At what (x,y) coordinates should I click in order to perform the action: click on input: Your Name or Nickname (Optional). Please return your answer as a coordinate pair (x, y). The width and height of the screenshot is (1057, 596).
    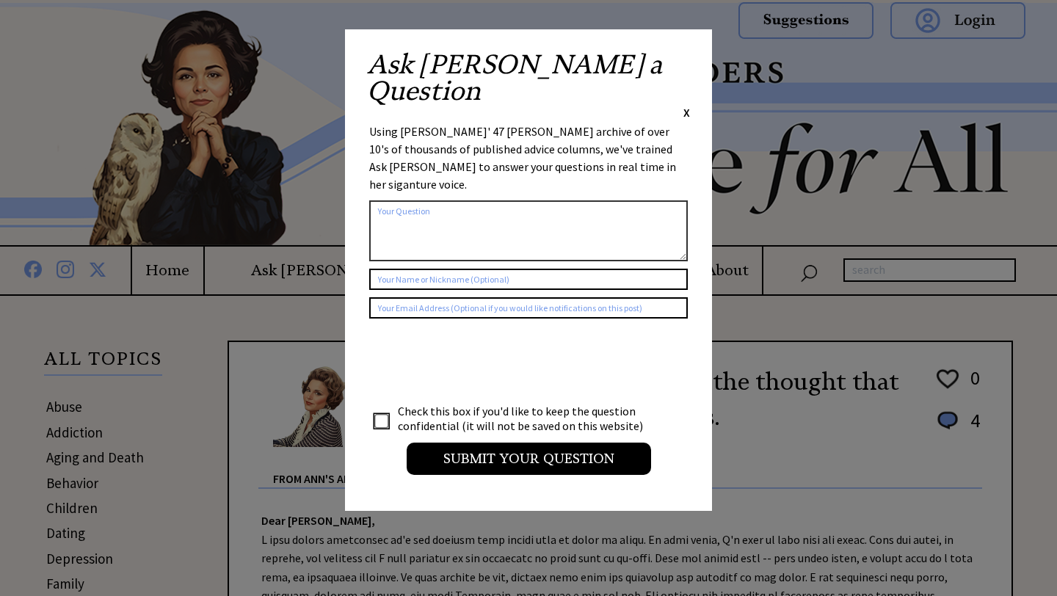
    Looking at the image, I should click on (528, 279).